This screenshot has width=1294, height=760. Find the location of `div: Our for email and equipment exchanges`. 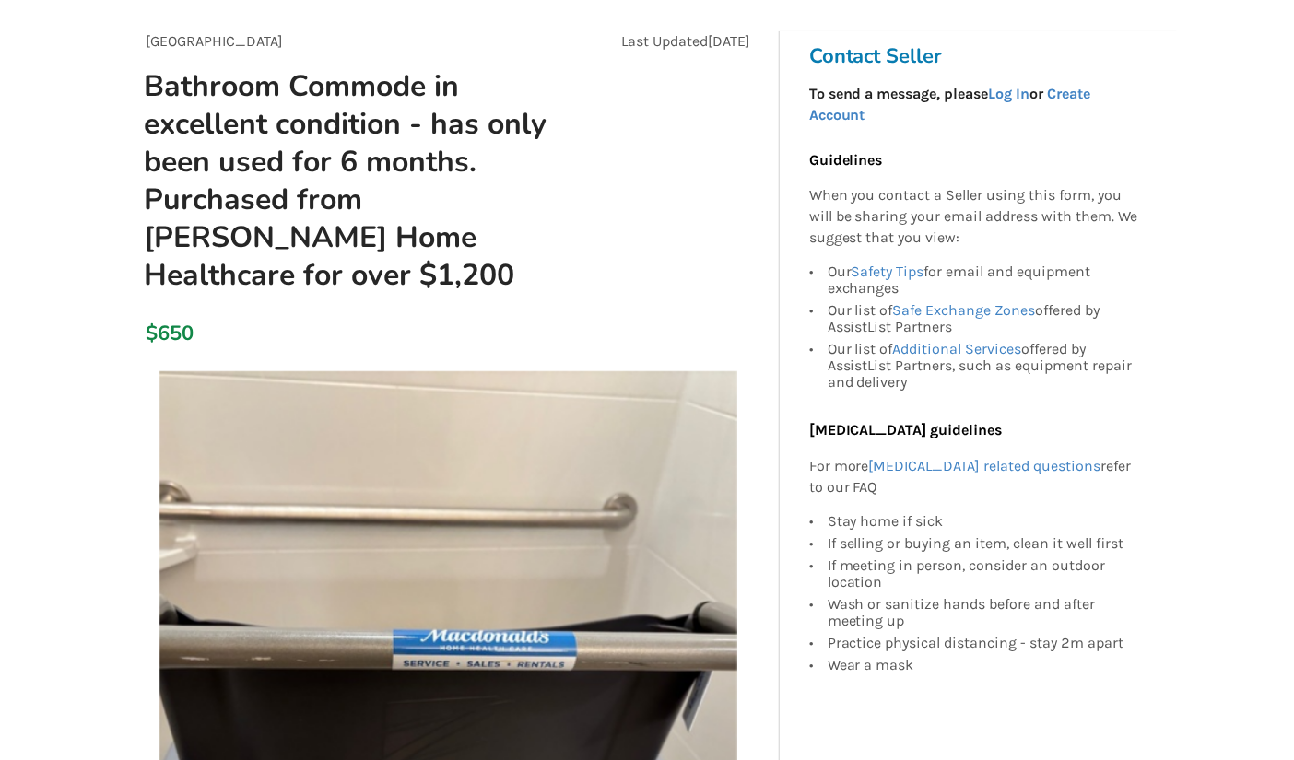

div: Our for email and equipment exchanges is located at coordinates (983, 281).